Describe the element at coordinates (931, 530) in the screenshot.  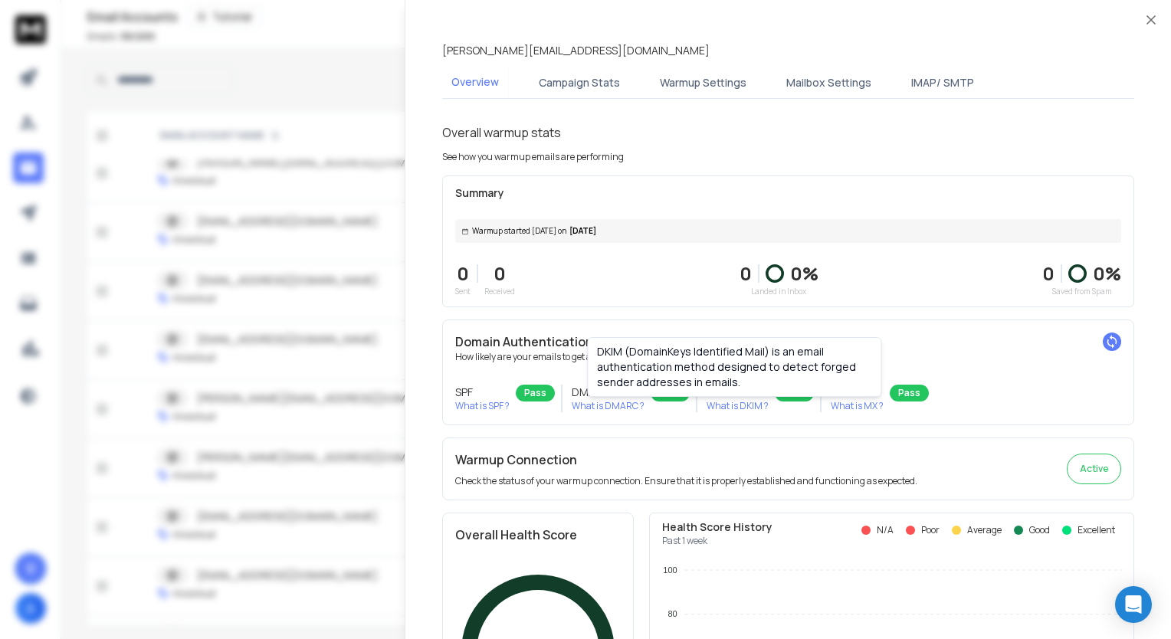
I see `p: Poor` at that location.